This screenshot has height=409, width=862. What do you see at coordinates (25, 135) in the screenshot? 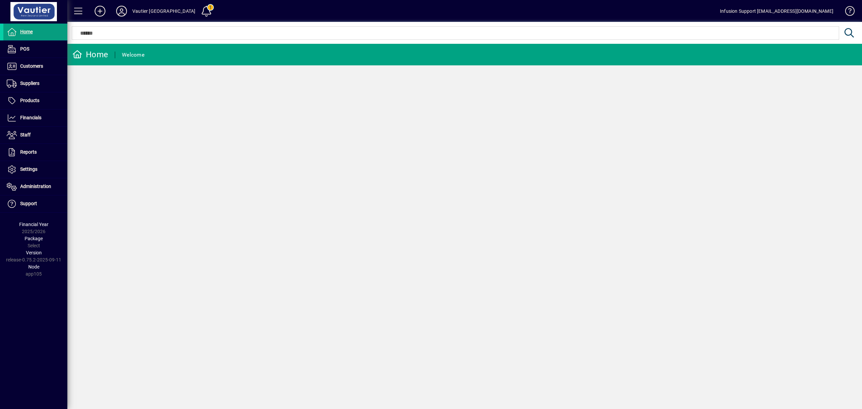
I see `span: Staff` at bounding box center [25, 135].